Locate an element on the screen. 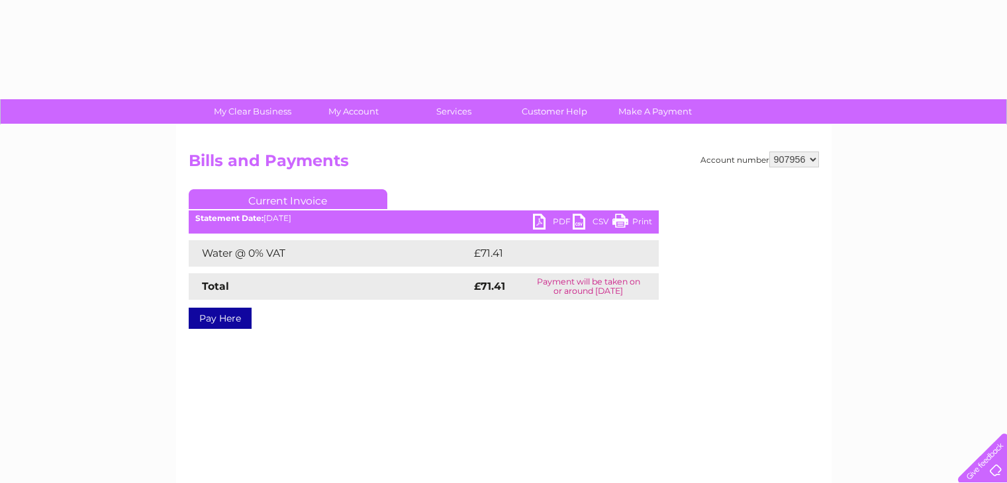 The width and height of the screenshot is (1007, 483). a: Print is located at coordinates (632, 223).